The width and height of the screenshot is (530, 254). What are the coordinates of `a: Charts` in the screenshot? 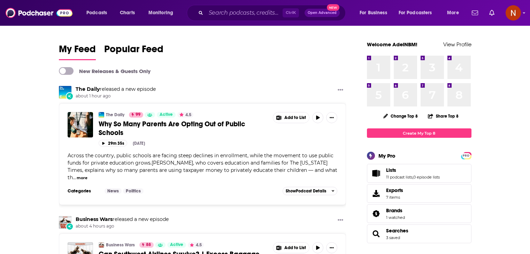 It's located at (127, 13).